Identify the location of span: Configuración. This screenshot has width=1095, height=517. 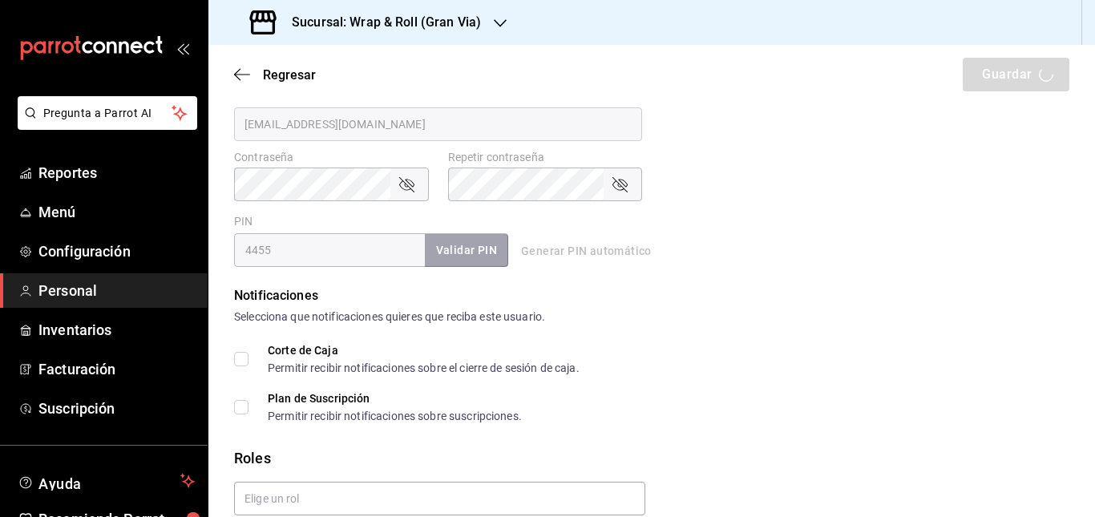
(116, 251).